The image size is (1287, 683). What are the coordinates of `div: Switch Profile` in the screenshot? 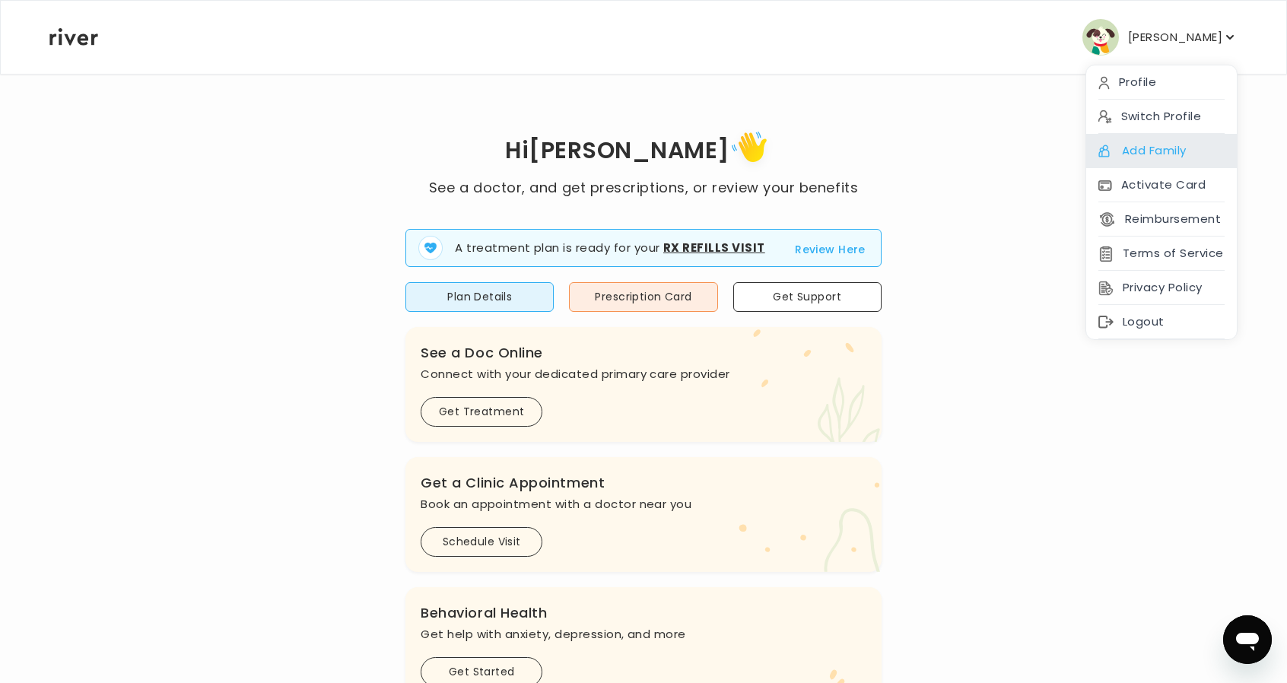 It's located at (1161, 116).